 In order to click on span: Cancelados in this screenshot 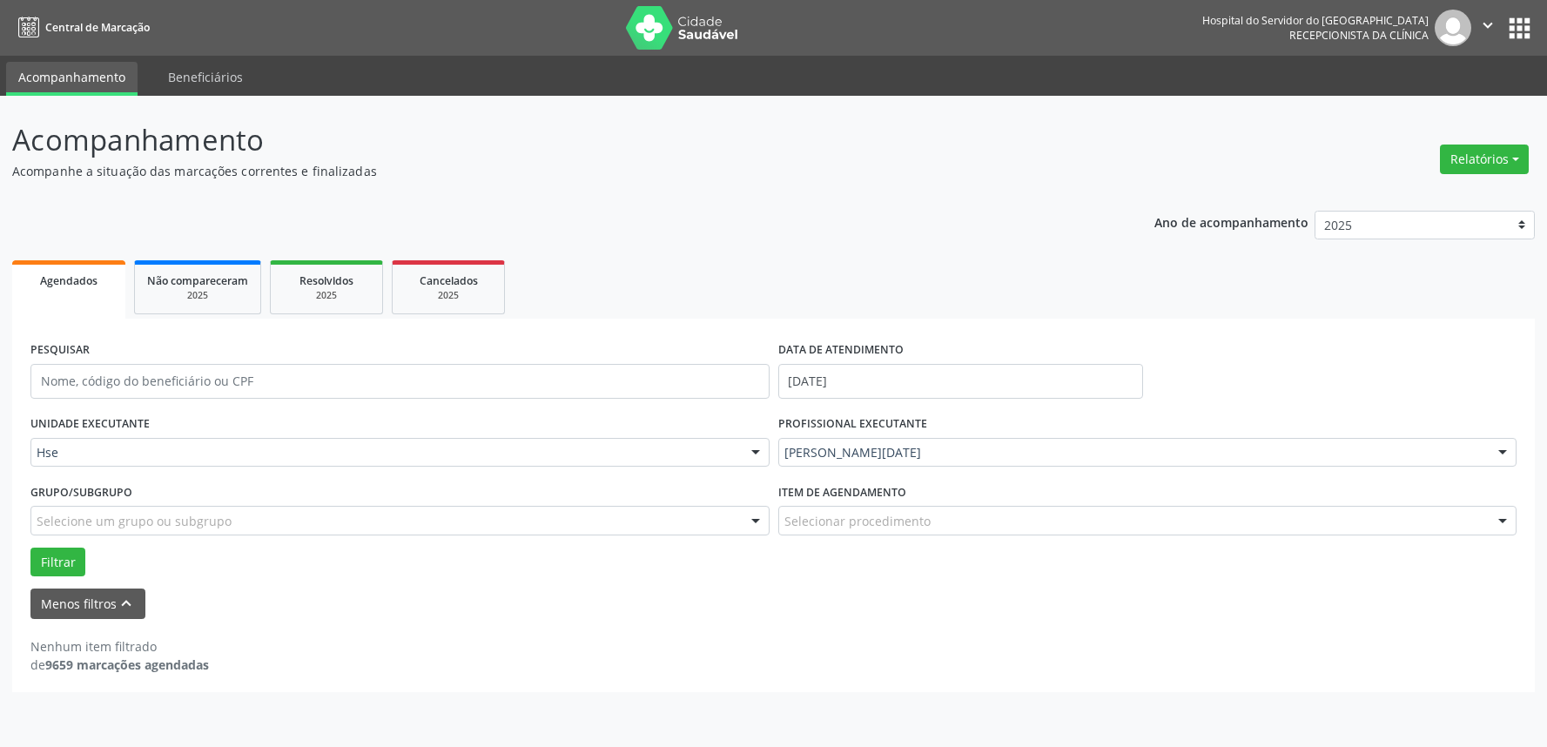, I will do `click(448, 280)`.